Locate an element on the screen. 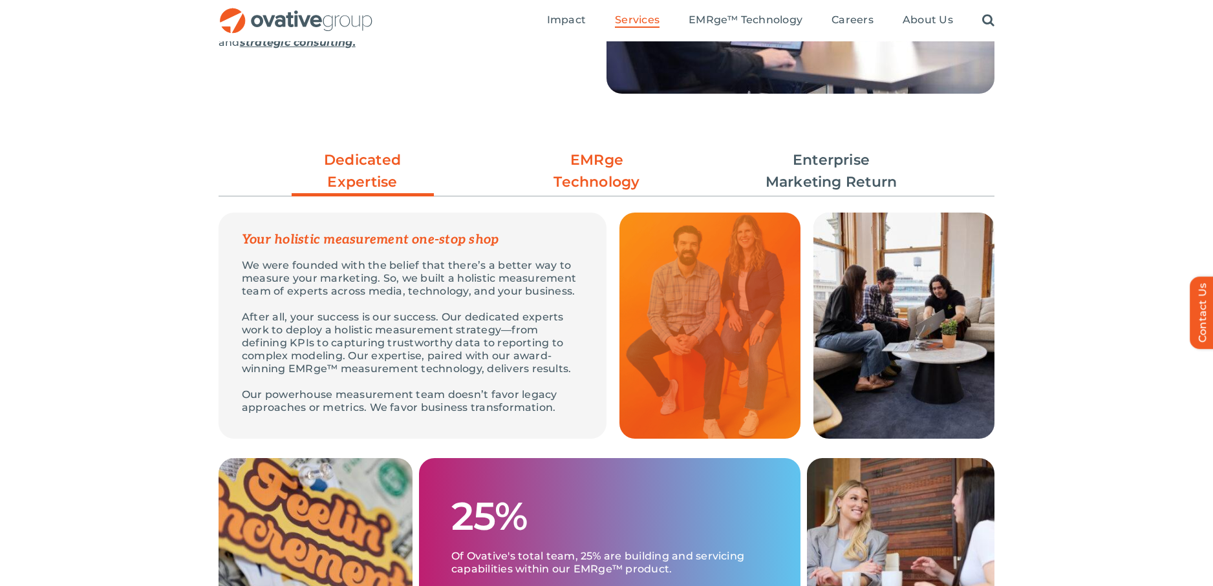 The height and width of the screenshot is (586, 1213). p: Your holistic measurement one-stop shop is located at coordinates (412, 240).